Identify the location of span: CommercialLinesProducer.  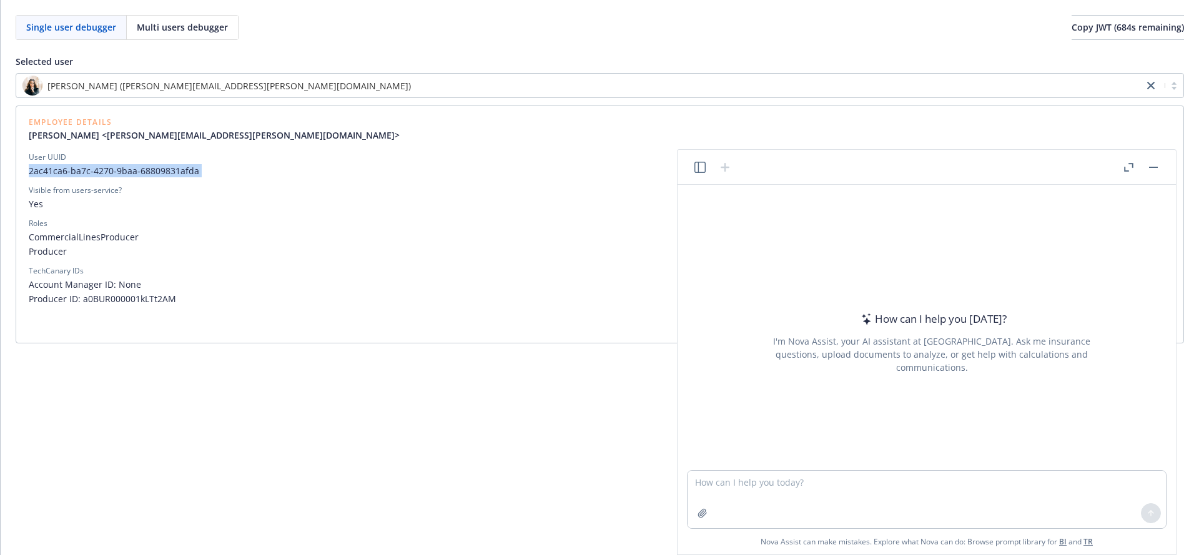
(600, 237).